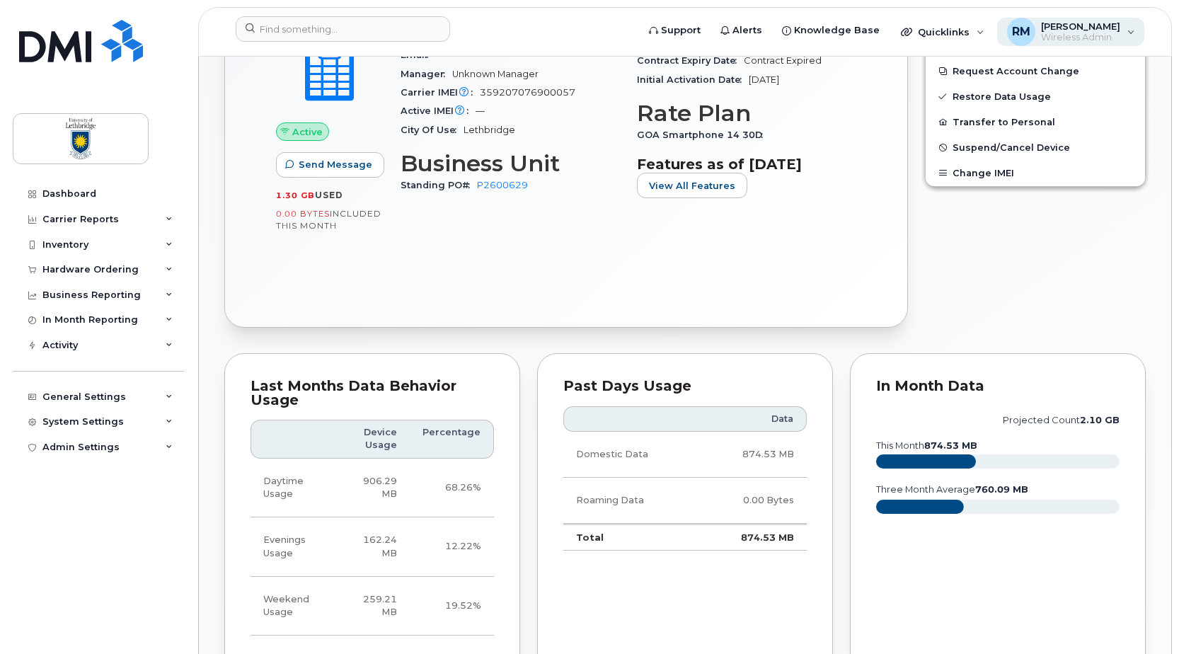 The height and width of the screenshot is (654, 1179). I want to click on span: Active, so click(307, 132).